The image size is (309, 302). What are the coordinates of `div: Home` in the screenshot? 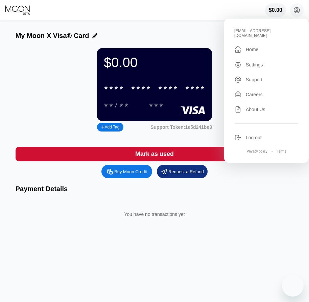 It's located at (267, 49).